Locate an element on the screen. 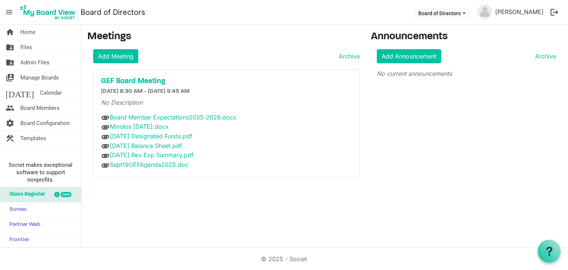  button: logout is located at coordinates (555, 12).